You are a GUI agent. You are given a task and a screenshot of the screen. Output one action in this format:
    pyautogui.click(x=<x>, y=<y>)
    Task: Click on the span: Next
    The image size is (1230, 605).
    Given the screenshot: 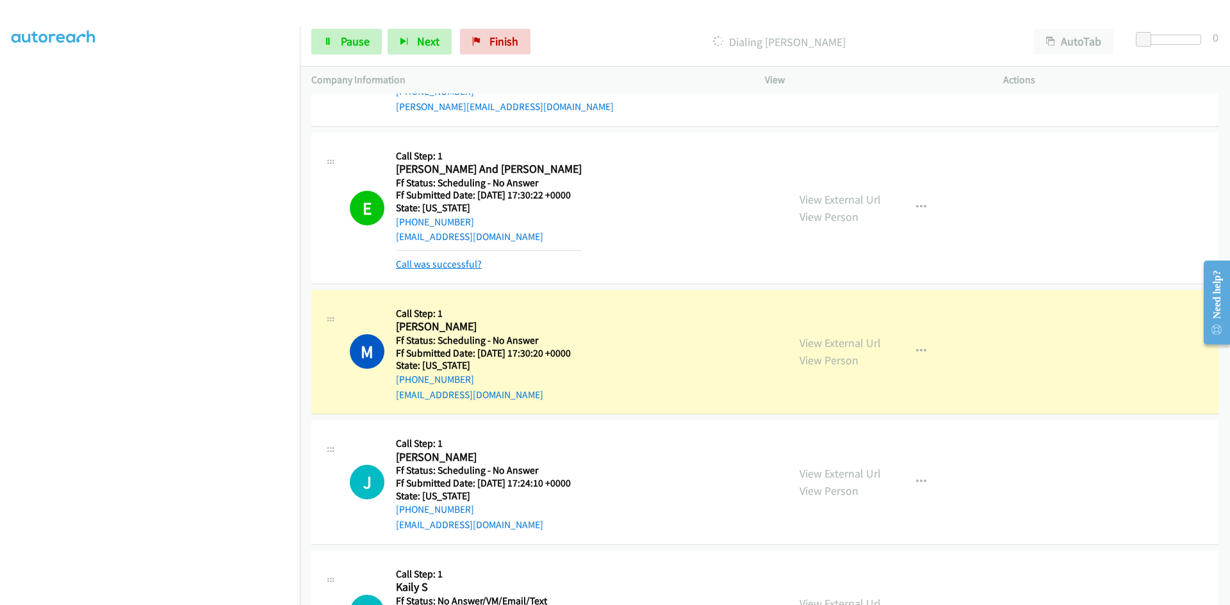 What is the action you would take?
    pyautogui.click(x=428, y=41)
    